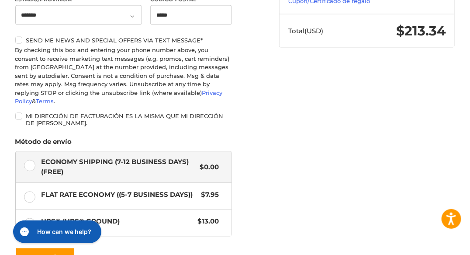 The height and width of the screenshot is (255, 470). Describe the element at coordinates (124, 76) in the screenshot. I see `div: By checking this box and entering your phone number above, you consent to receive marketing text ...` at that location.